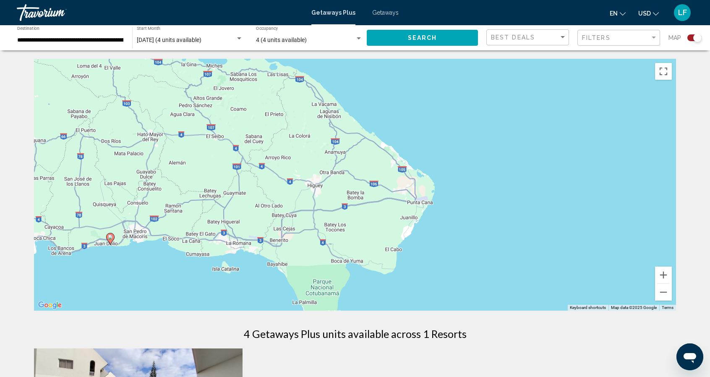 The height and width of the screenshot is (377, 710). Describe the element at coordinates (634, 307) in the screenshot. I see `span: Map data ©2025 Google` at that location.